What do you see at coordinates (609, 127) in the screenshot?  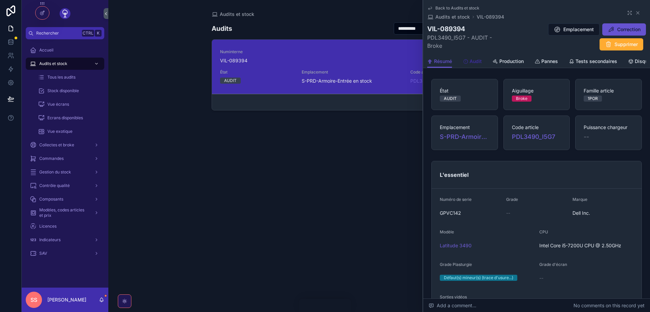 I see `span: Puissance chargeur` at bounding box center [609, 127].